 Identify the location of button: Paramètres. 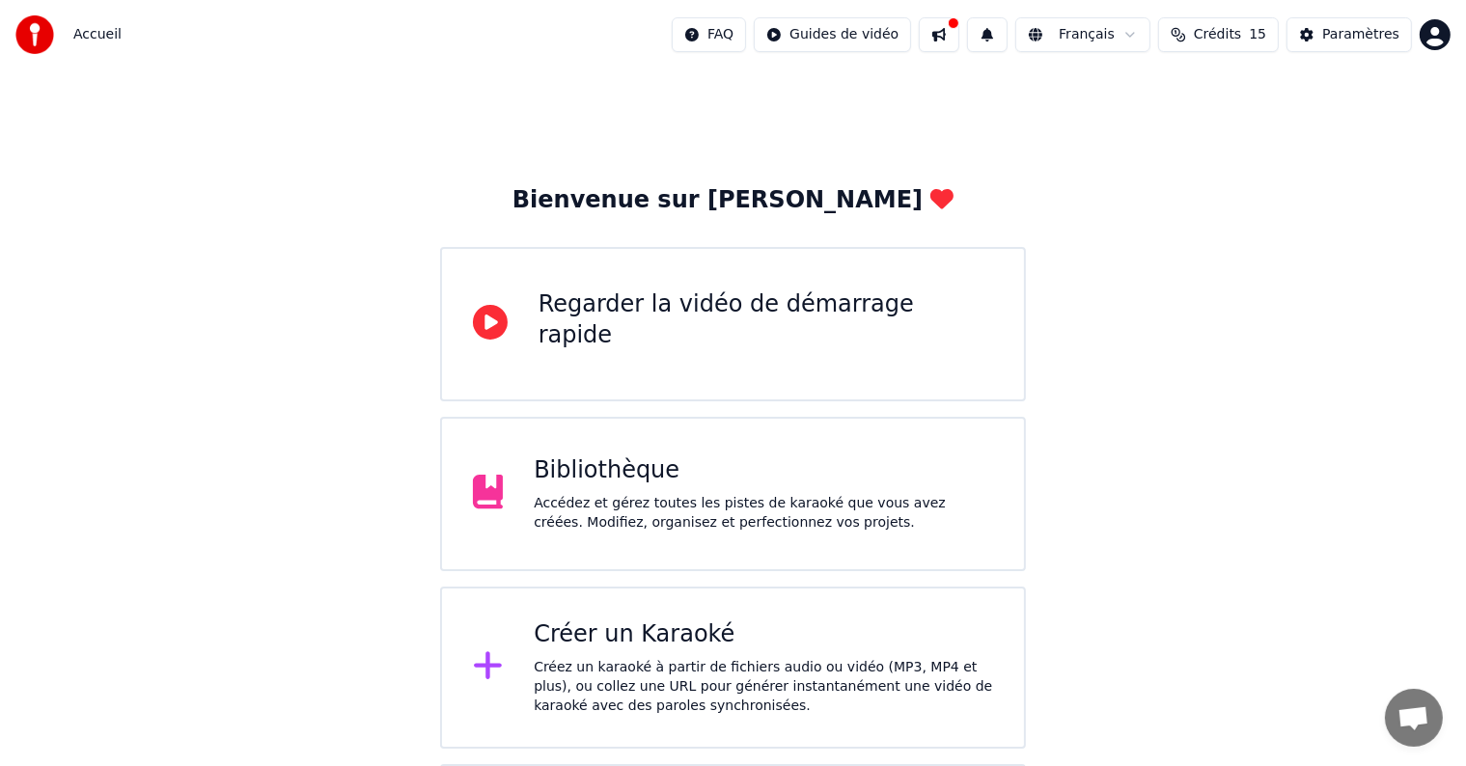
(1349, 35).